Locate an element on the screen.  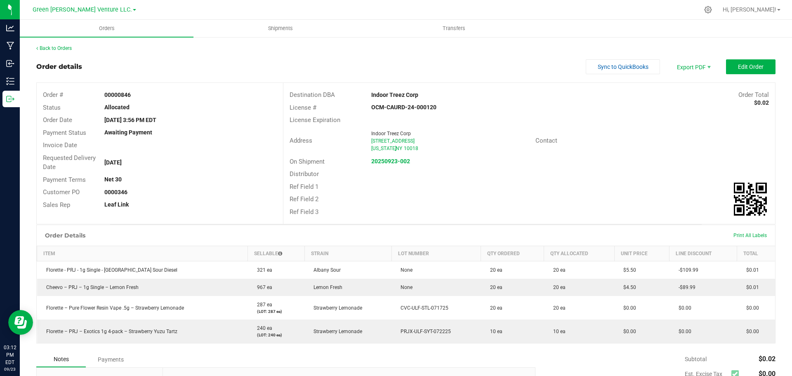
div: Order details is located at coordinates (59, 67).